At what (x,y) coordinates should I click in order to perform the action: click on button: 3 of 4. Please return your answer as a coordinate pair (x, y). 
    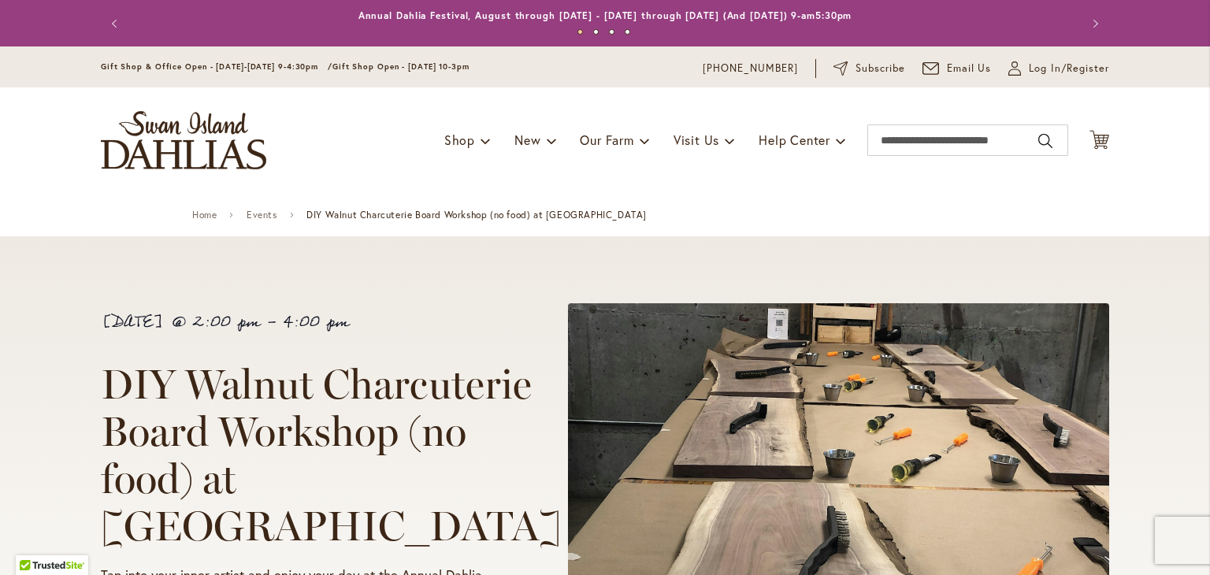
    Looking at the image, I should click on (611, 32).